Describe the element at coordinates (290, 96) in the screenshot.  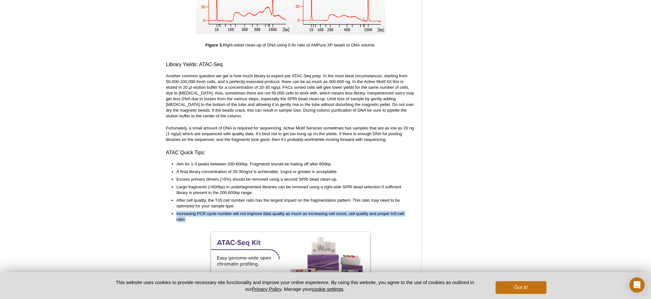
I see `p: Another common question we get is how much library to expect per ATAC-Seq prep. In the most ideal...` at that location.